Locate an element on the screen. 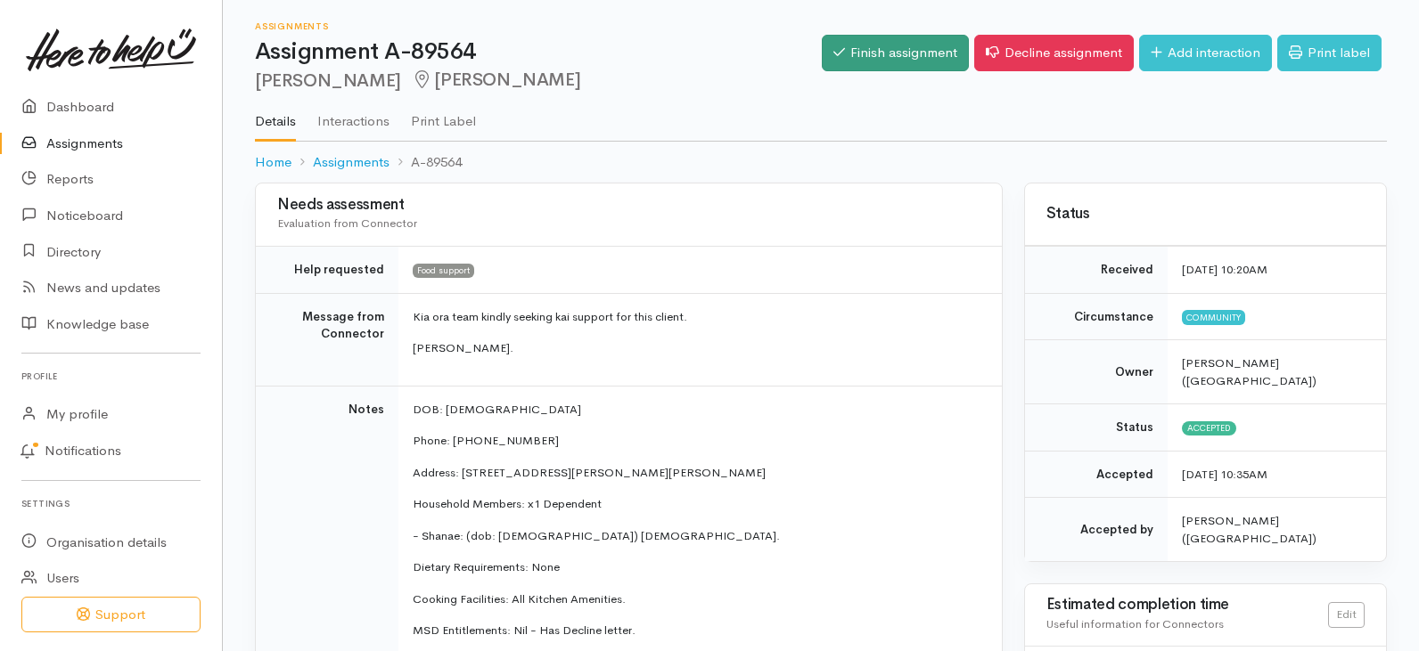 The image size is (1419, 651). nav: breadcrumb is located at coordinates (821, 162).